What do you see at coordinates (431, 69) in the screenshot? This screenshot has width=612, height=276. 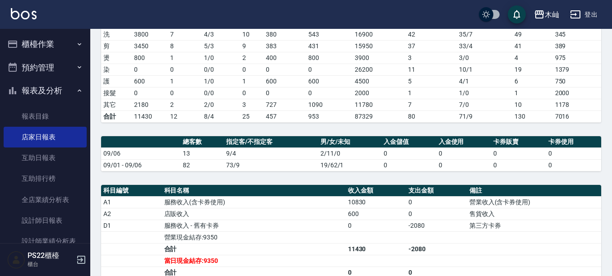 I see `td: 11` at bounding box center [431, 69].